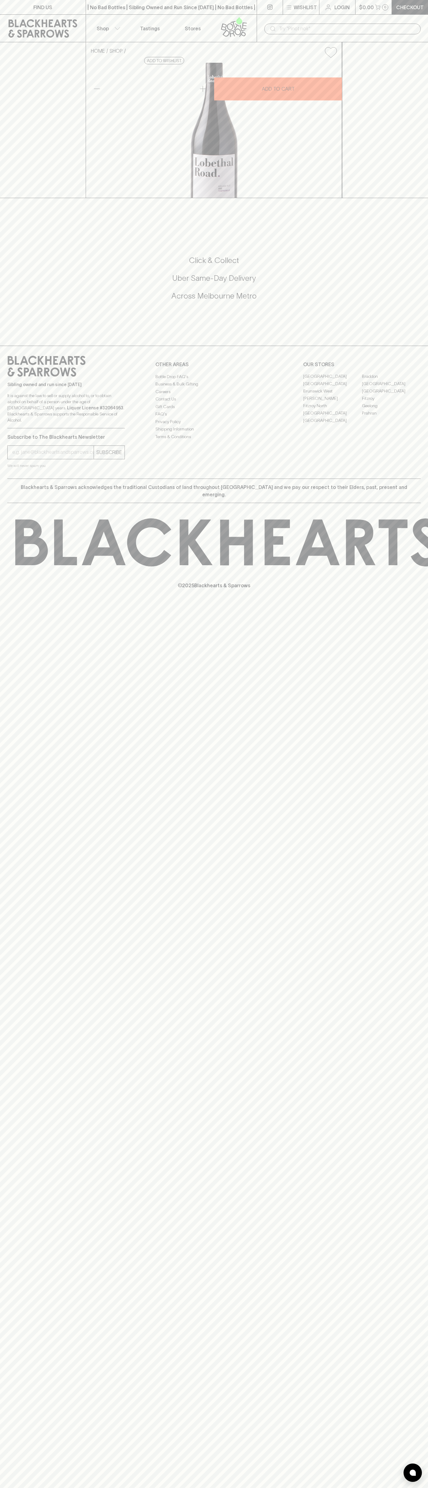  I want to click on strong: Liquor License #32064953, so click(95, 408).